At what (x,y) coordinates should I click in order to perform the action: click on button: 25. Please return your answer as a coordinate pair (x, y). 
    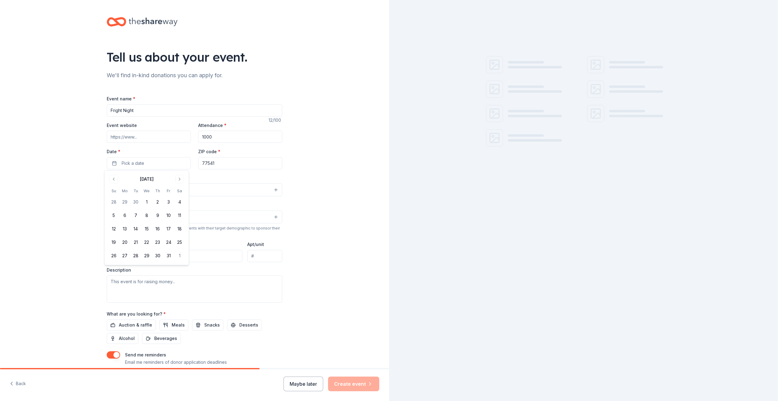
    Looking at the image, I should click on (180, 242).